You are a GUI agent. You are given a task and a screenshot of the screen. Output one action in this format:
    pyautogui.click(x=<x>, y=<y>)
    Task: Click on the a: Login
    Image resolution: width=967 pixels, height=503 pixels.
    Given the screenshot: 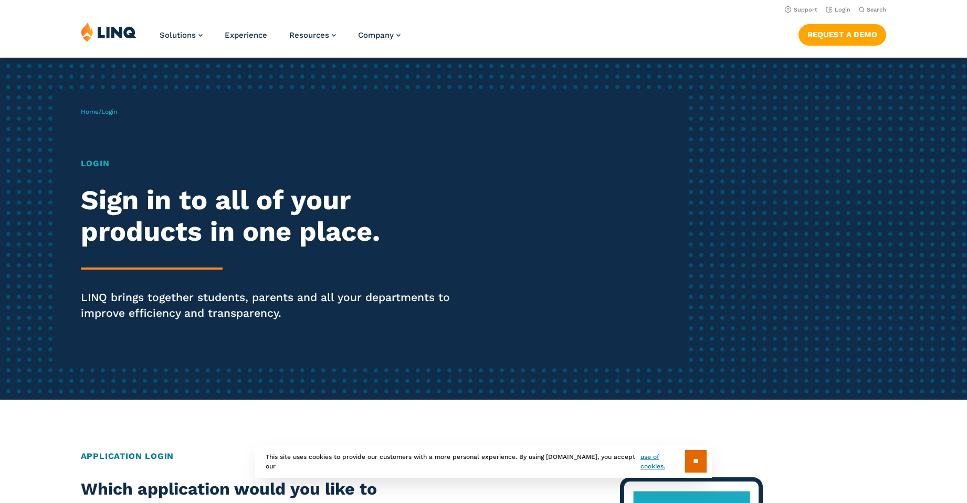 What is the action you would take?
    pyautogui.click(x=838, y=9)
    